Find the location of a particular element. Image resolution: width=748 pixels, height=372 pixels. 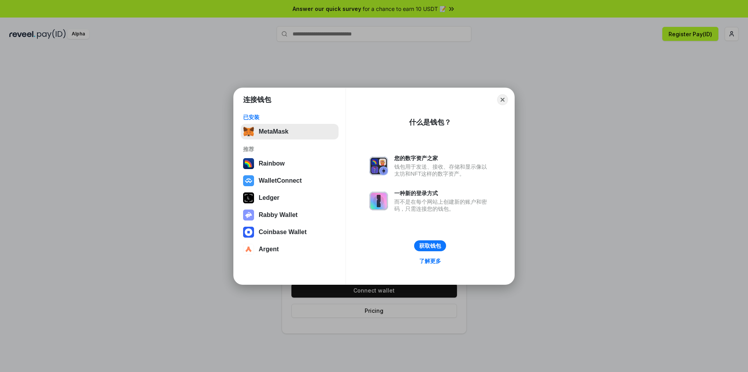

div: WalletConnect is located at coordinates (280, 181).